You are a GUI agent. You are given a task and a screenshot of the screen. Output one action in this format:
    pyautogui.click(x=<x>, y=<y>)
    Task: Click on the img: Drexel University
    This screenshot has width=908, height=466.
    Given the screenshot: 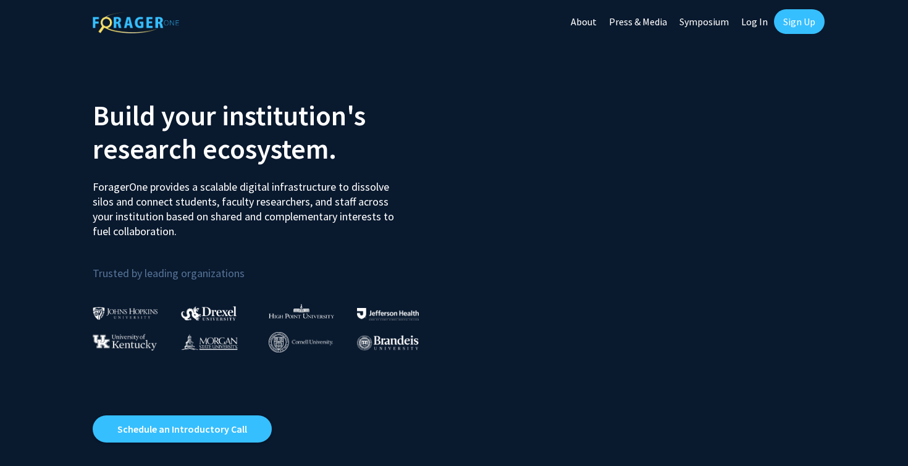 What is the action you would take?
    pyautogui.click(x=209, y=313)
    